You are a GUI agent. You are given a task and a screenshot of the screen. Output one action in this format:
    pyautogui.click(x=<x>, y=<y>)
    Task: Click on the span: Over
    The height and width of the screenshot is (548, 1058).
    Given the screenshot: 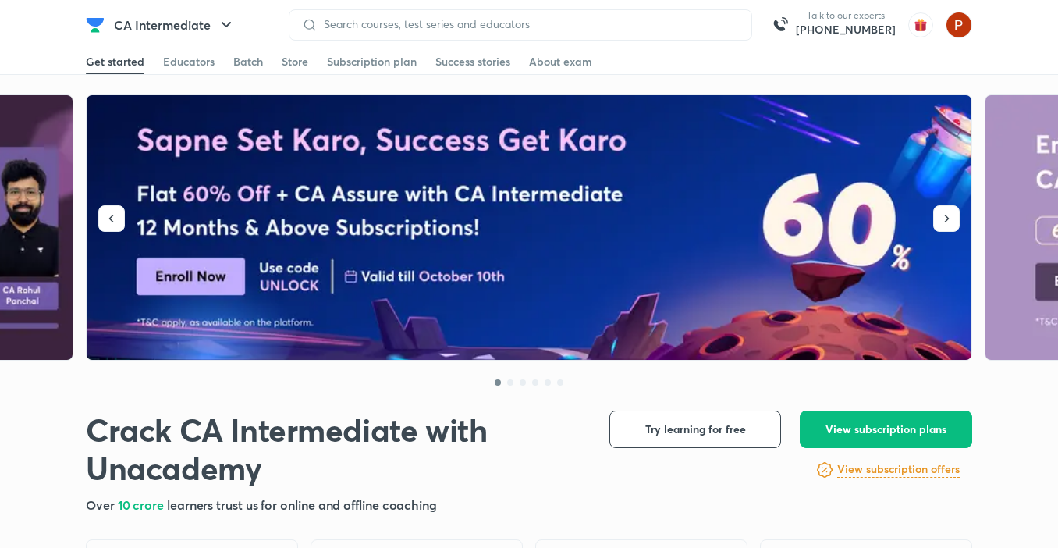 What is the action you would take?
    pyautogui.click(x=101, y=504)
    